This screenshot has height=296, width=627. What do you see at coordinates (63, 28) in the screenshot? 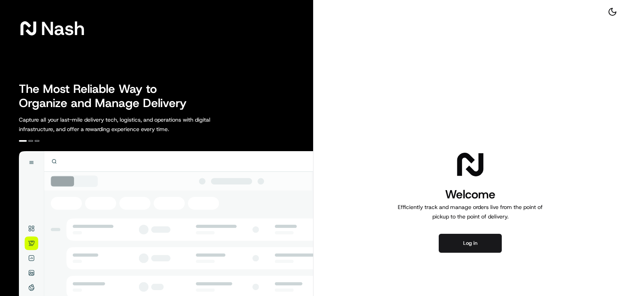
I see `span: Nash` at bounding box center [63, 28].